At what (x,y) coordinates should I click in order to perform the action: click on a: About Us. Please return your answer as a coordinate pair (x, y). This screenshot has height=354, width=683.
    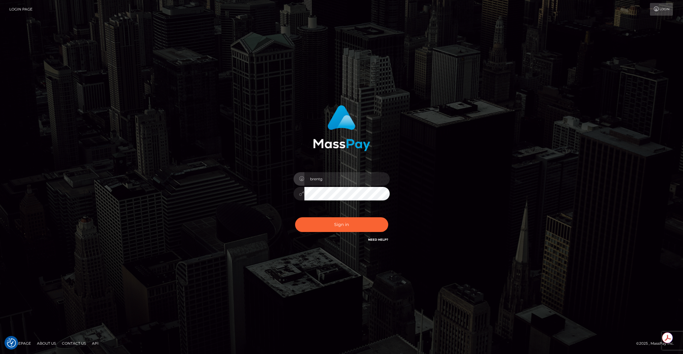
    Looking at the image, I should click on (46, 343).